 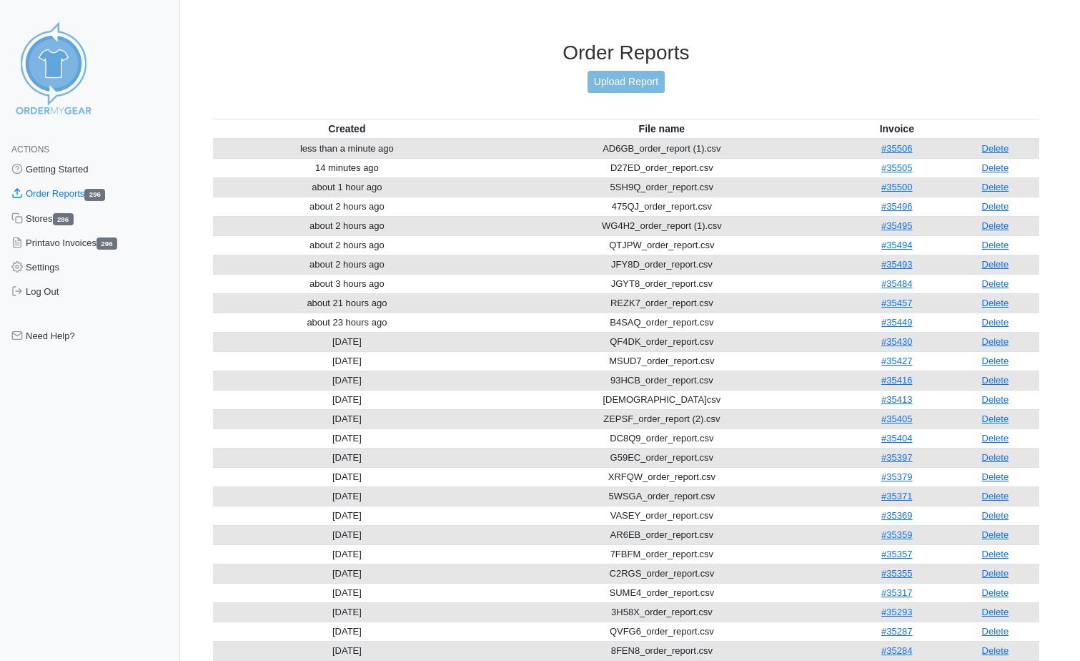 I want to click on a: #35317, so click(x=897, y=592).